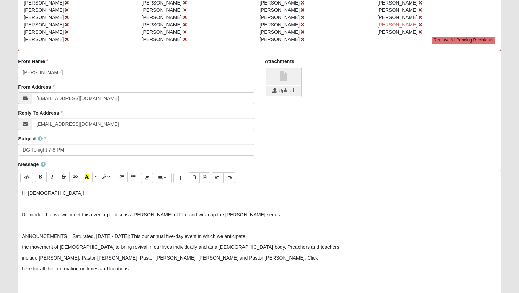 This screenshot has width=519, height=293. I want to click on button: Style, so click(107, 177).